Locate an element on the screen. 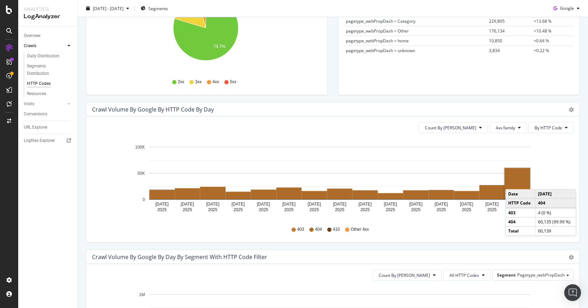 This screenshot has height=308, width=588. a: Segments Distribution is located at coordinates (50, 70).